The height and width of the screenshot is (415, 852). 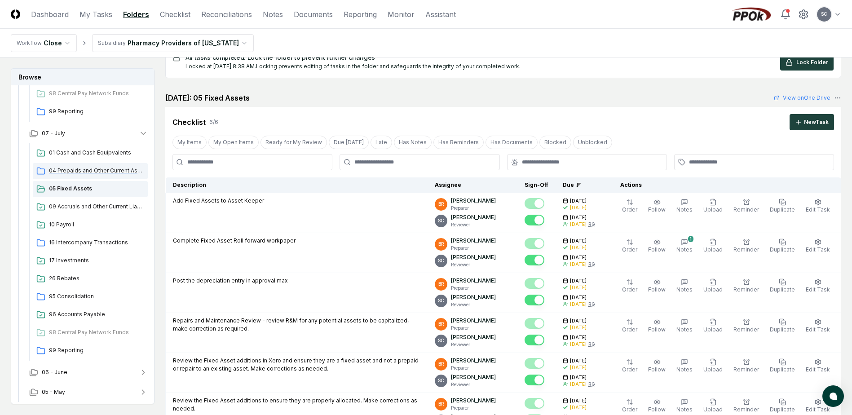 What do you see at coordinates (459, 142) in the screenshot?
I see `button: Has Reminders` at bounding box center [459, 142].